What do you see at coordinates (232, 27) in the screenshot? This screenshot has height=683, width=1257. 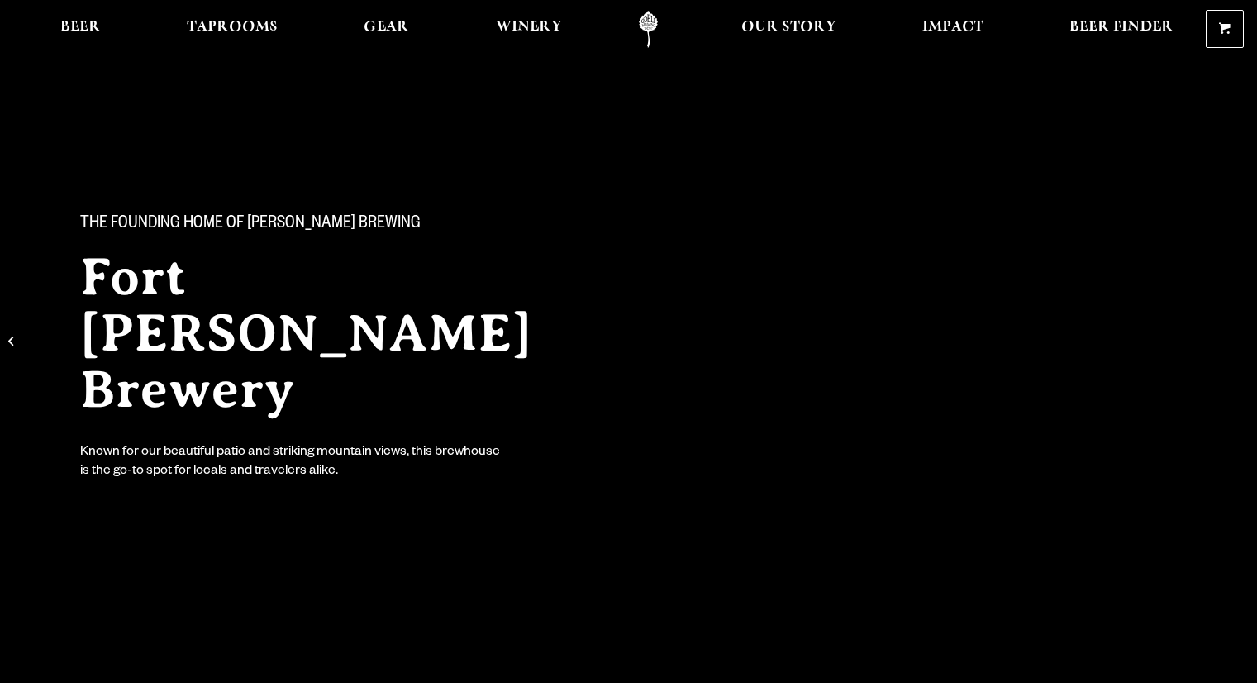 I see `span: Taprooms` at bounding box center [232, 27].